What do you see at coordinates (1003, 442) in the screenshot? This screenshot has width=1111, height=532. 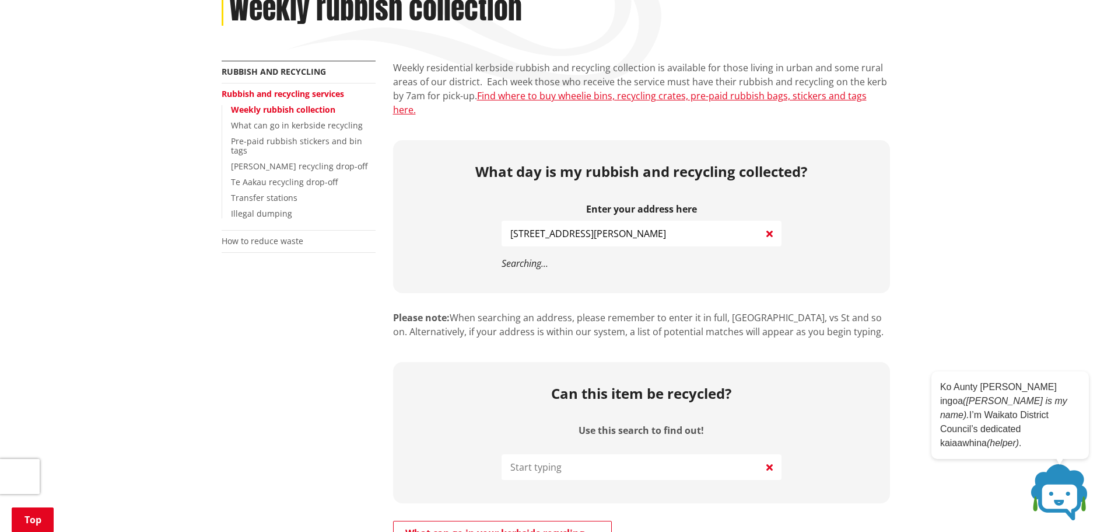 I see `em: (helper)` at bounding box center [1003, 442].